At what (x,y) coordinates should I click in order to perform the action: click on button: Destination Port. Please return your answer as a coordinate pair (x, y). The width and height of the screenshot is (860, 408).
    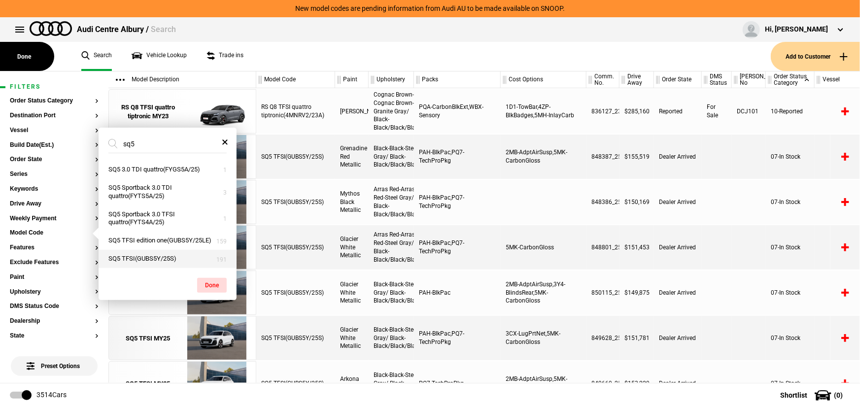
    Looking at the image, I should click on (54, 116).